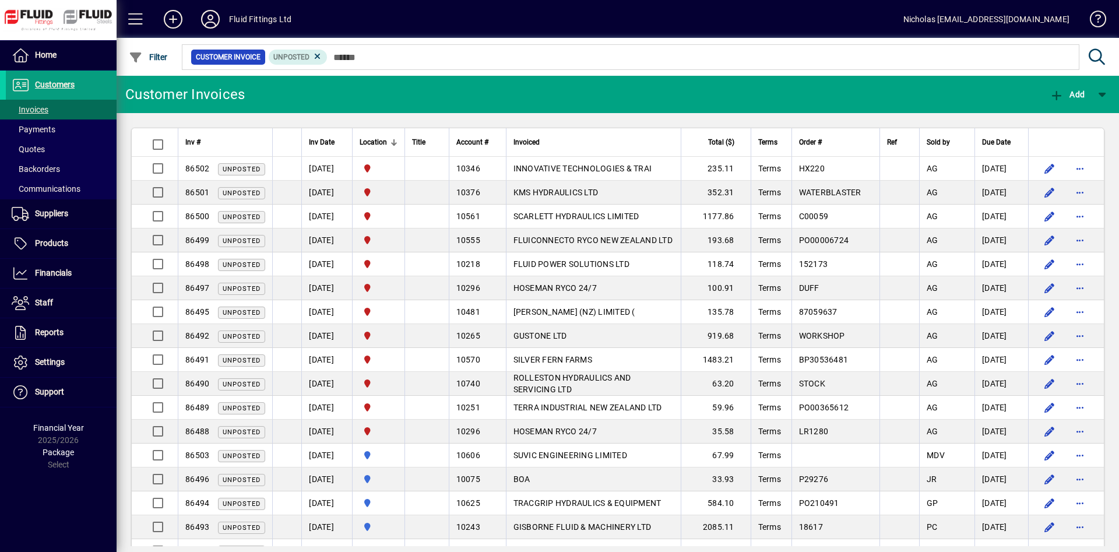 This screenshot has width=1119, height=552. I want to click on span: HOSEMAN RYCO 24/7, so click(555, 431).